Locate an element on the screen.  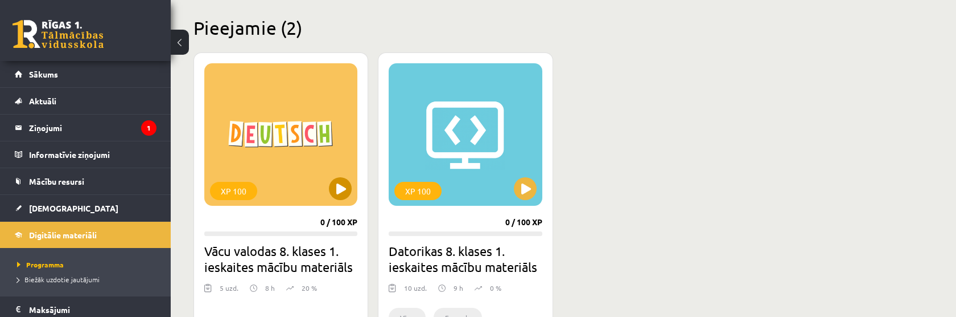
a: Rīgas 1. Tālmācības vidusskola is located at coordinates (58, 34).